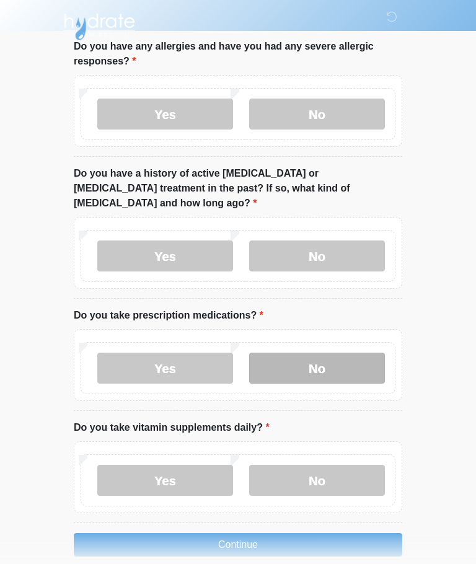 Image resolution: width=476 pixels, height=564 pixels. Describe the element at coordinates (238, 54) in the screenshot. I see `label: Do you have any allergies and have you had any severe allergic responses?` at that location.